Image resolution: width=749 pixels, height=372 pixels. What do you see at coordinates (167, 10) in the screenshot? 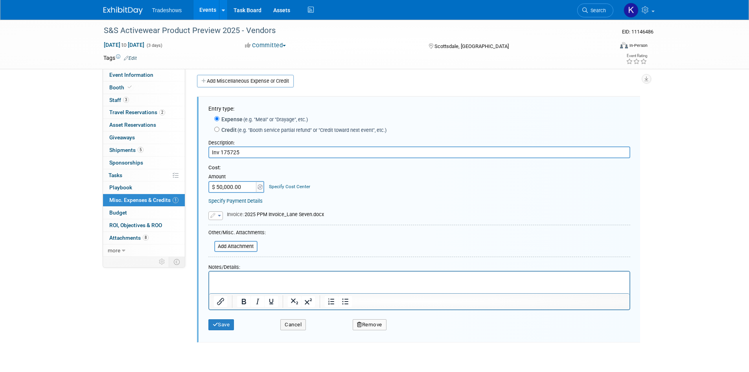
I see `span: Tradeshows` at bounding box center [167, 10].